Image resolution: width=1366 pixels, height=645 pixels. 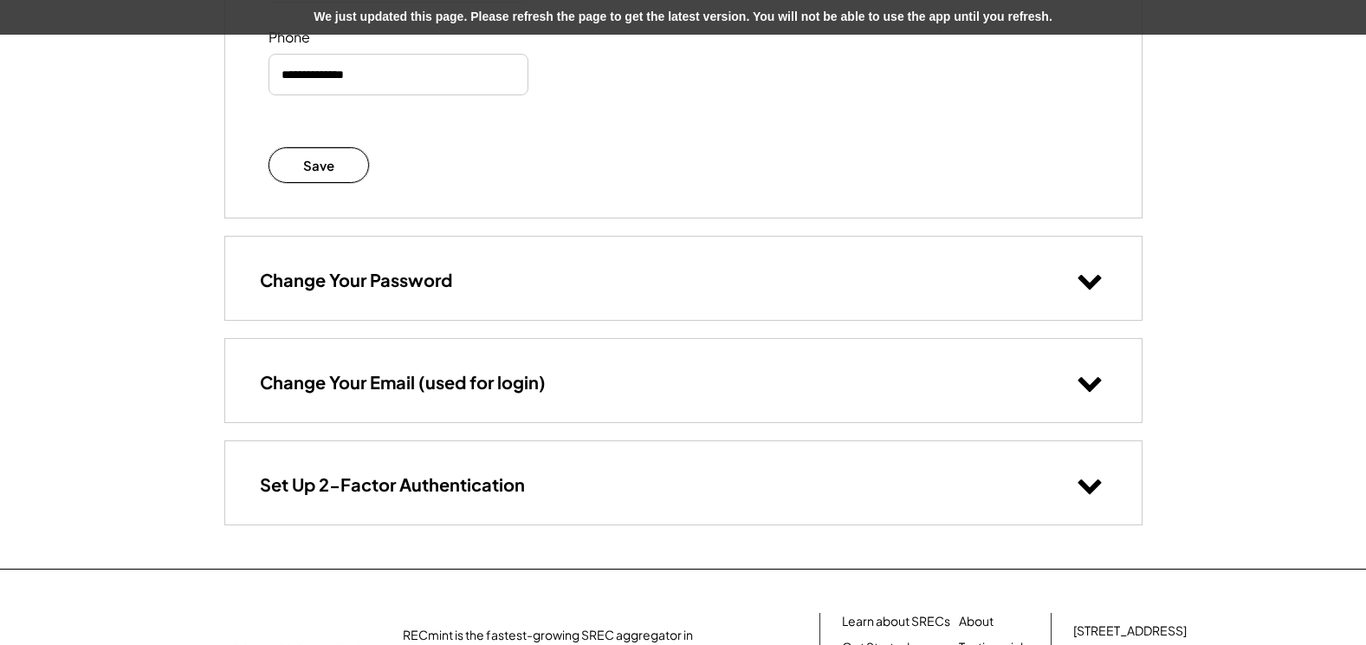 What do you see at coordinates (403, 382) in the screenshot?
I see `h3: Change Your Email (used for login)` at bounding box center [403, 382].